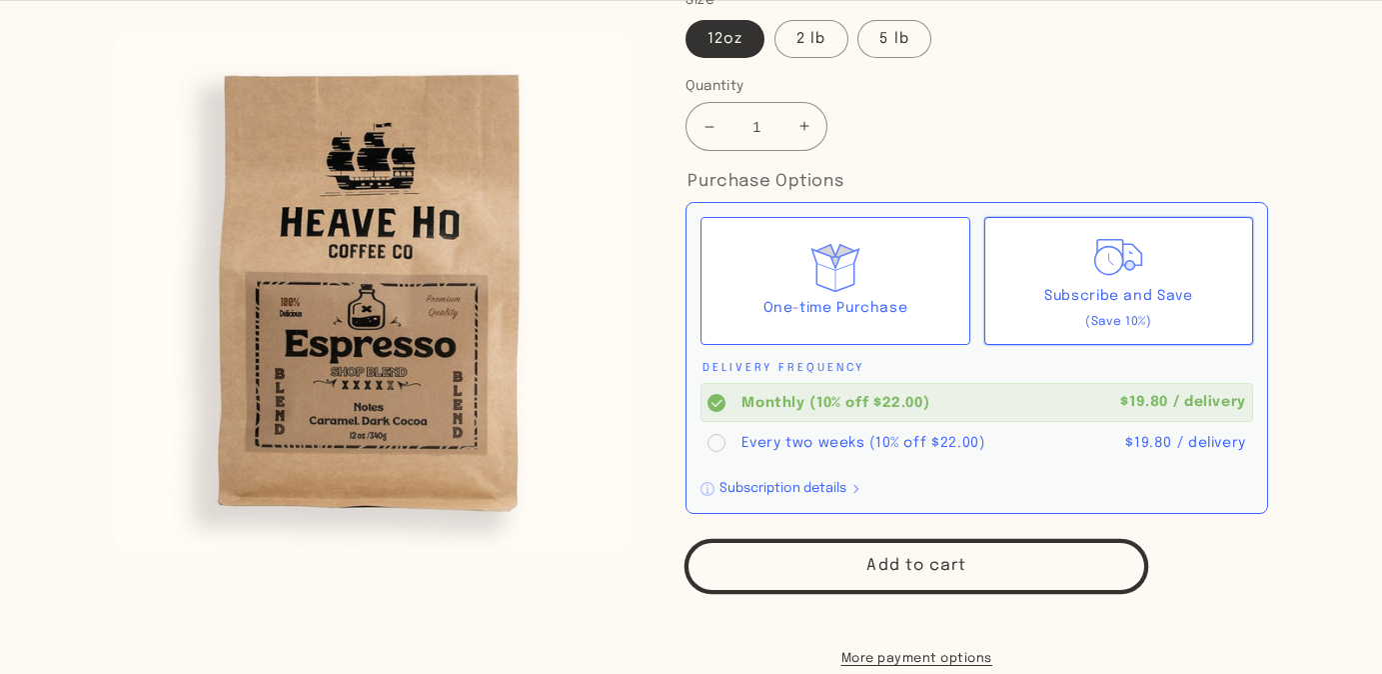 The height and width of the screenshot is (674, 1382). What do you see at coordinates (781, 489) in the screenshot?
I see `button: Subscription details` at bounding box center [781, 489].